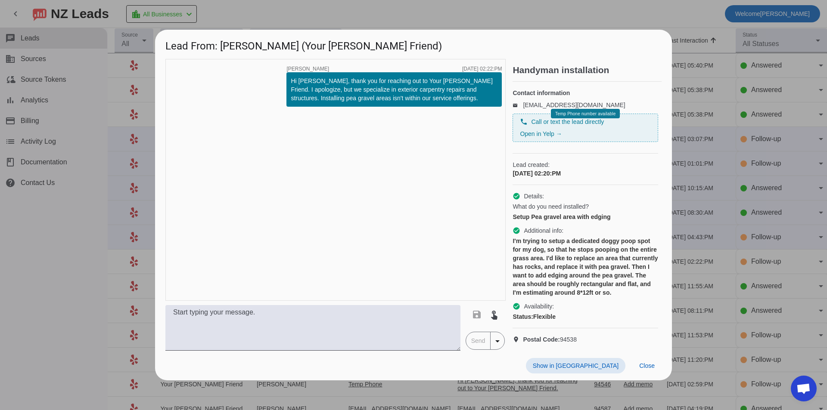  What do you see at coordinates (494, 315) in the screenshot?
I see `mat-icon: touch_app` at bounding box center [494, 315].